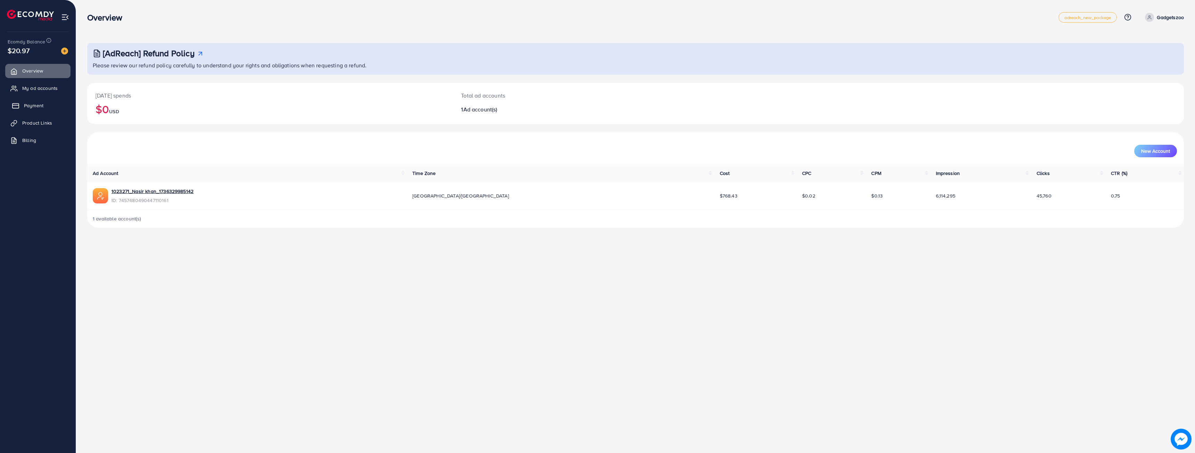 The width and height of the screenshot is (1195, 453). Describe the element at coordinates (481, 109) in the screenshot. I see `span: Ad account(s)` at that location.